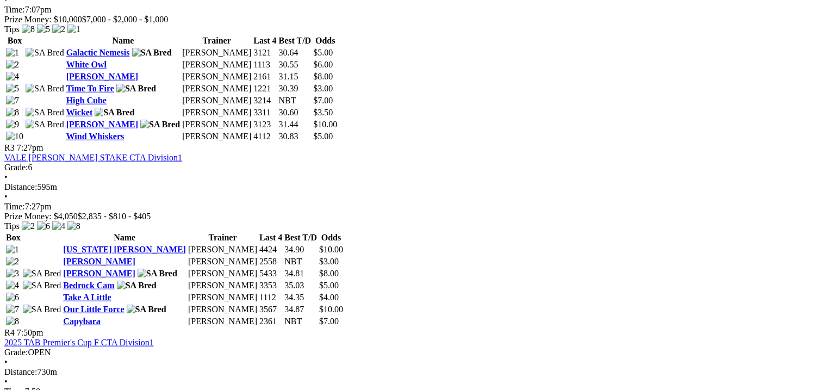  I want to click on td: 30.60, so click(295, 113).